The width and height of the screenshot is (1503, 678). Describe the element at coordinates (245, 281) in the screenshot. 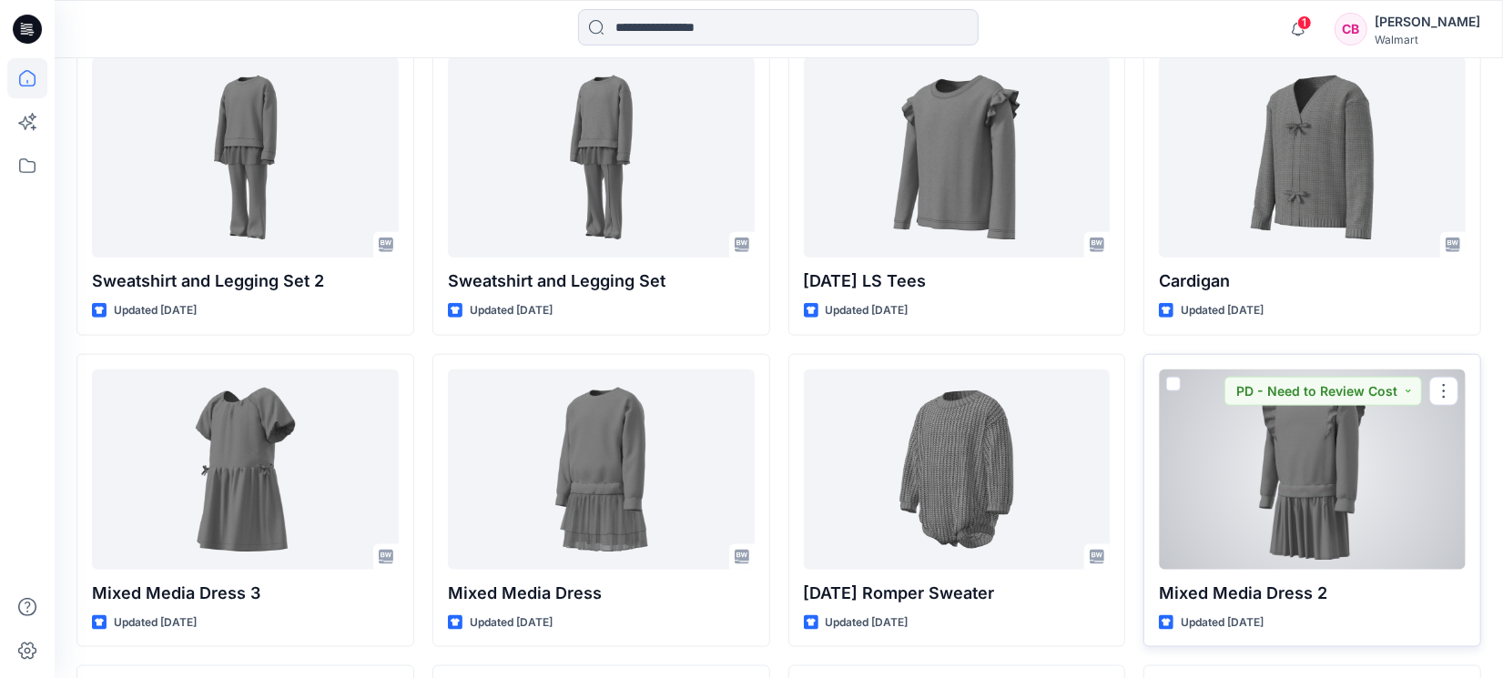

I see `p: Sweatshirt and Legging Set 2` at that location.